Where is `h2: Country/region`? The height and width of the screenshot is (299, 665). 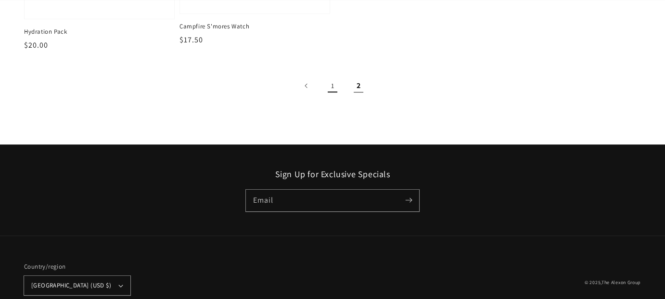
h2: Country/region is located at coordinates (77, 267).